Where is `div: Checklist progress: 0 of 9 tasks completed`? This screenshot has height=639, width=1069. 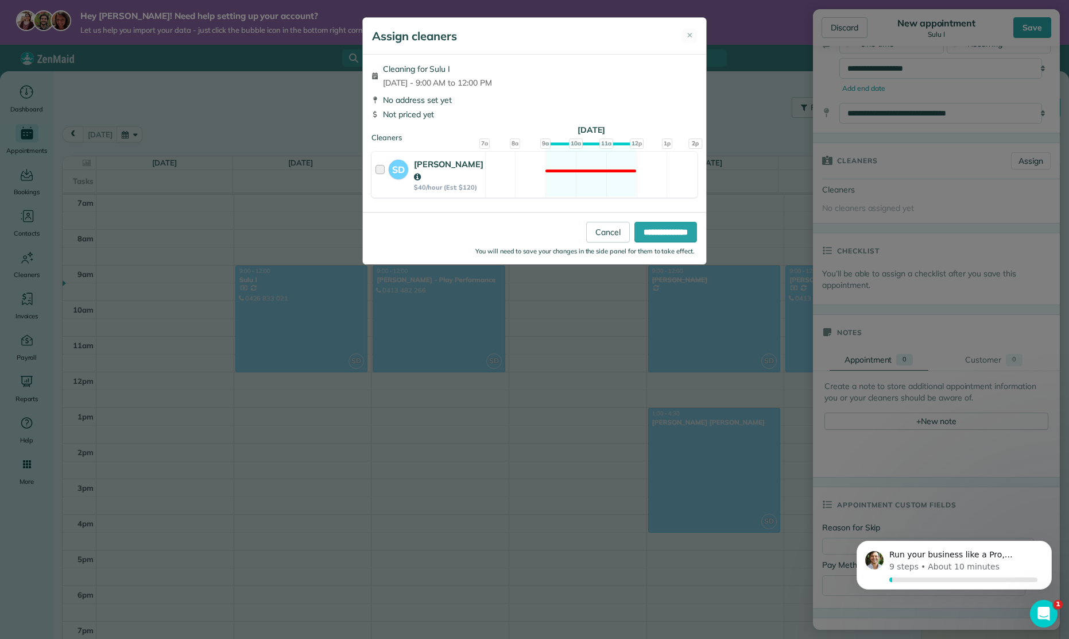
div: Checklist progress: 0 of 9 tasks completed is located at coordinates (124, 44).